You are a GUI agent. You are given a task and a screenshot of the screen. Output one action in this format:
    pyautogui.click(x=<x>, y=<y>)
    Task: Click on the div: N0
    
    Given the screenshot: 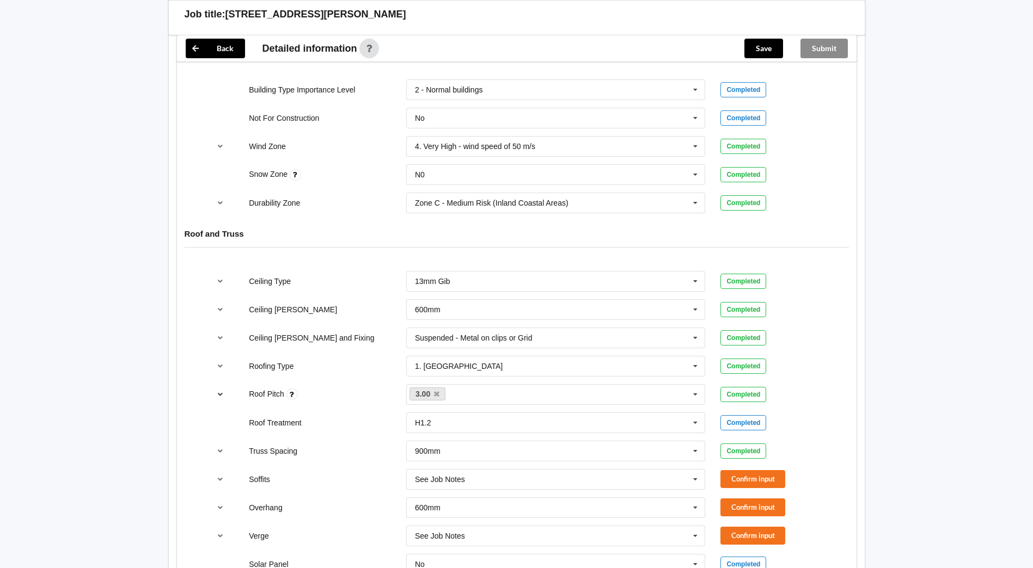 What is the action you would take?
    pyautogui.click(x=420, y=175)
    